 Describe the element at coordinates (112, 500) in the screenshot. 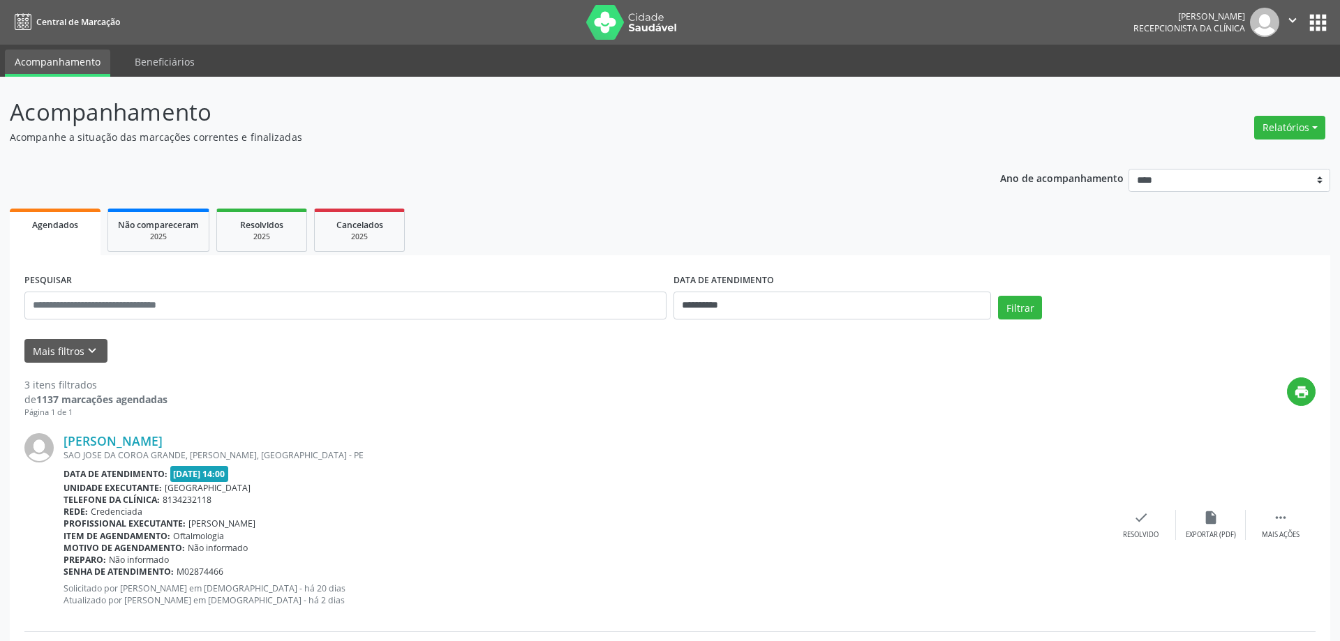

I see `b: Telefone da clínica:` at that location.